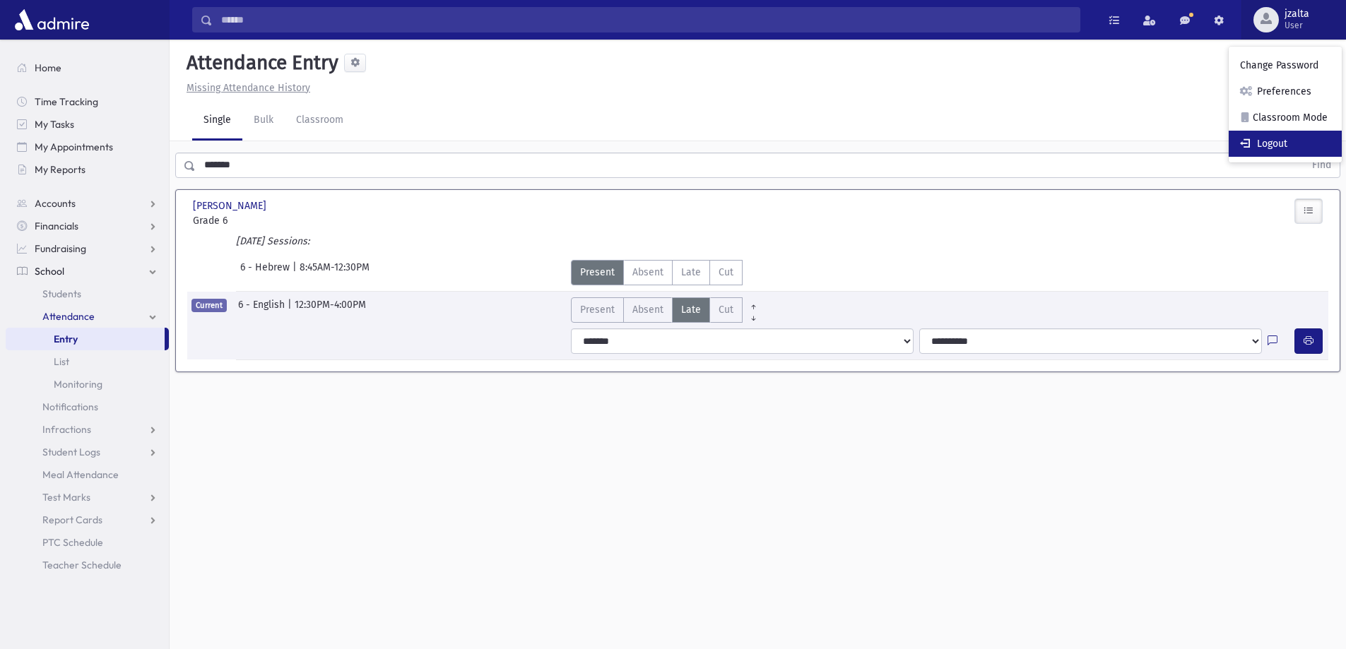 Image resolution: width=1346 pixels, height=649 pixels. What do you see at coordinates (78, 384) in the screenshot?
I see `span: Monitoring` at bounding box center [78, 384].